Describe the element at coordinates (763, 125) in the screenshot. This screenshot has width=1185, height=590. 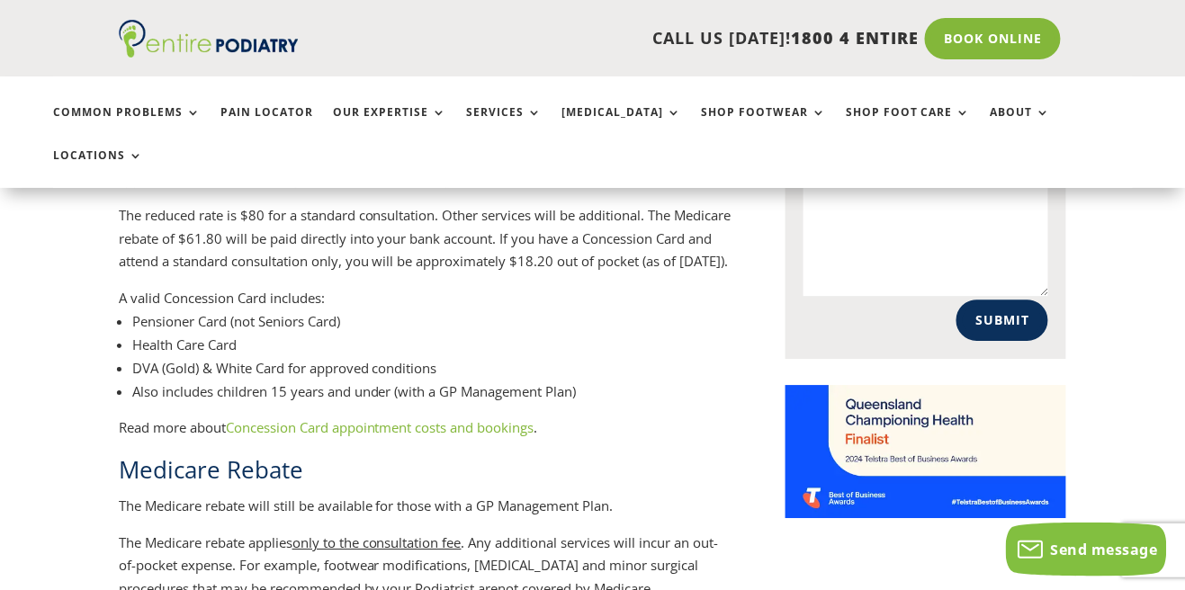
I see `a: Shop Footwear` at that location.